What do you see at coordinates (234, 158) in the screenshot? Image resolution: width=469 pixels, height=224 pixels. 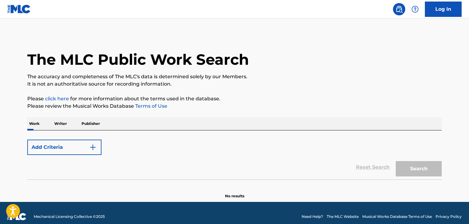 I see `form: Search Form` at bounding box center [234, 158].